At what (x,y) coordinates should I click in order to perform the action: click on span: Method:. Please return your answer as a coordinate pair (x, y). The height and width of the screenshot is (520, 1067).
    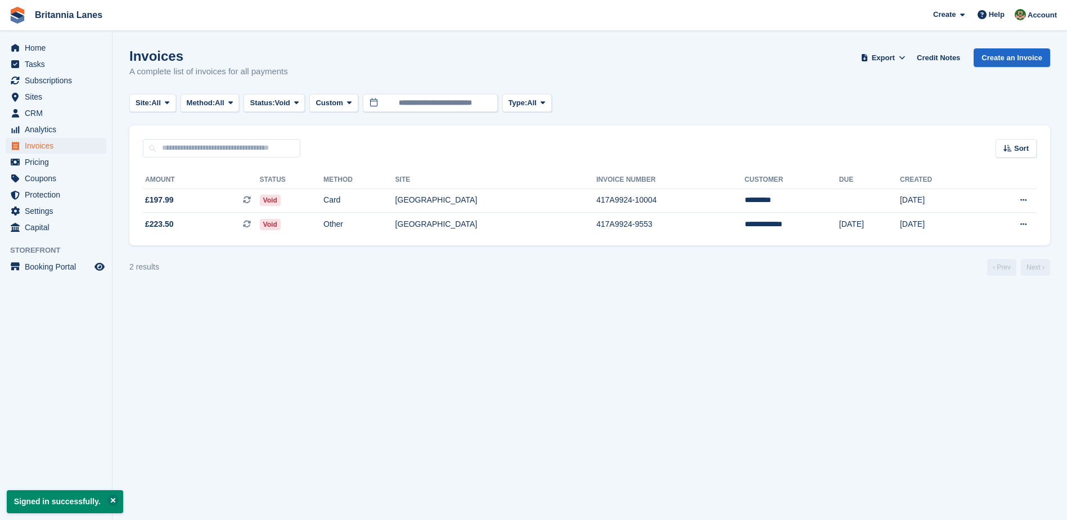
    Looking at the image, I should click on (201, 103).